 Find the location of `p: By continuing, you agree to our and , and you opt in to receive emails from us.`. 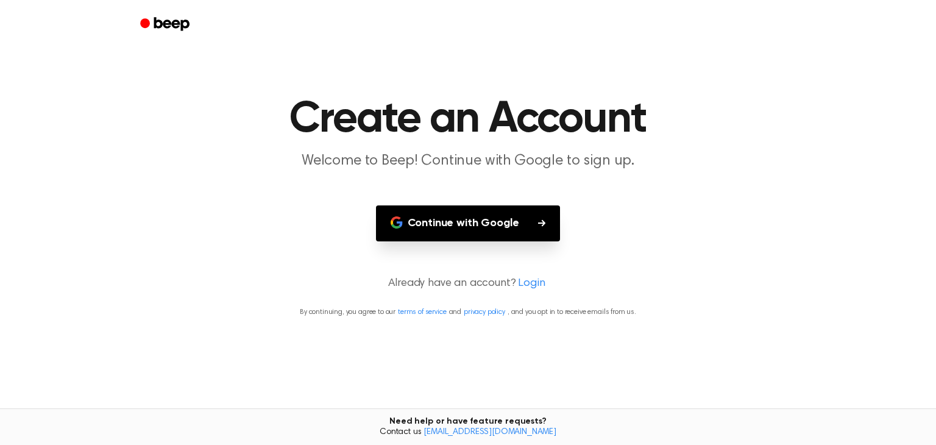

p: By continuing, you agree to our and , and you opt in to receive emails from us. is located at coordinates (468, 312).